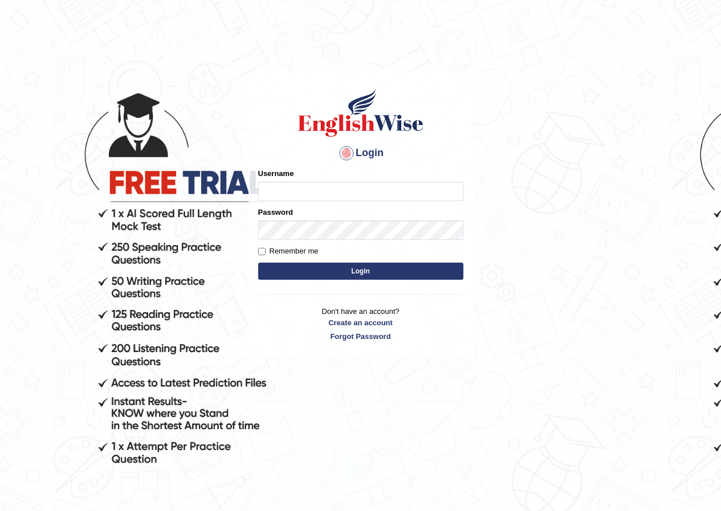 This screenshot has width=721, height=511. I want to click on input: Remember me, so click(262, 251).